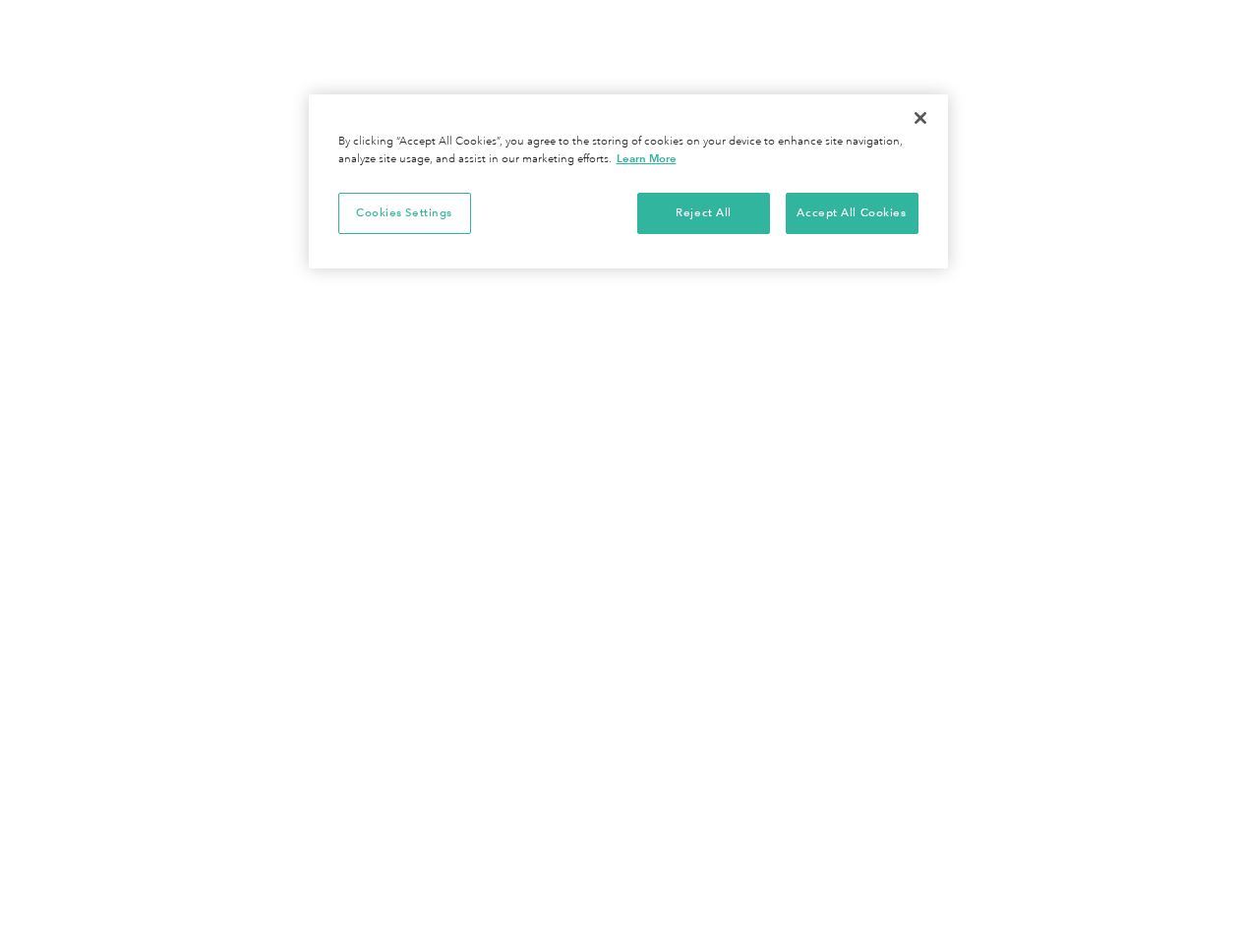 The width and height of the screenshot is (1242, 944). I want to click on button: Cookies Settings, so click(404, 213).